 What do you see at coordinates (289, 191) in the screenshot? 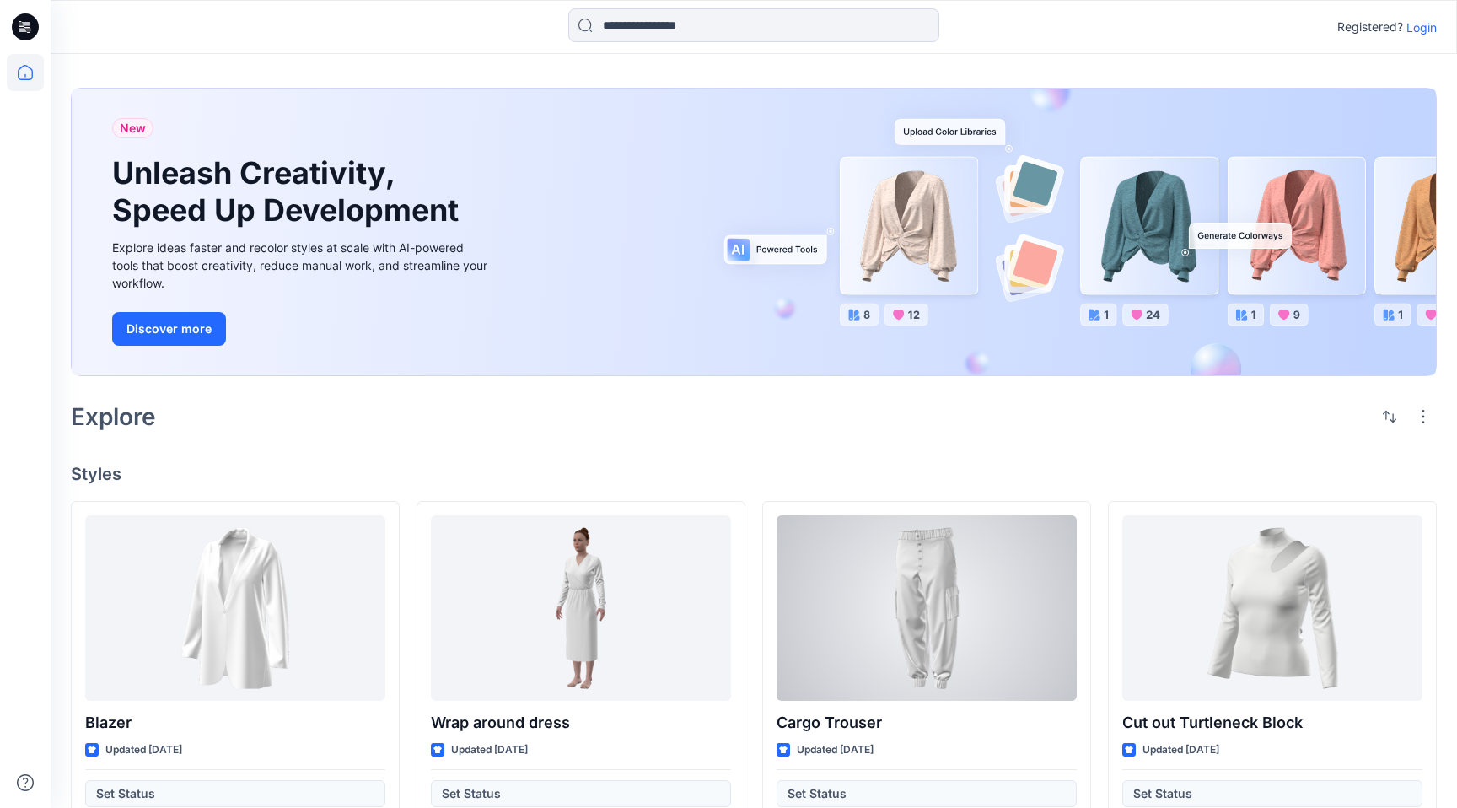
I see `h1: Unleash Creativity, Speed Up Development` at bounding box center [289, 191].